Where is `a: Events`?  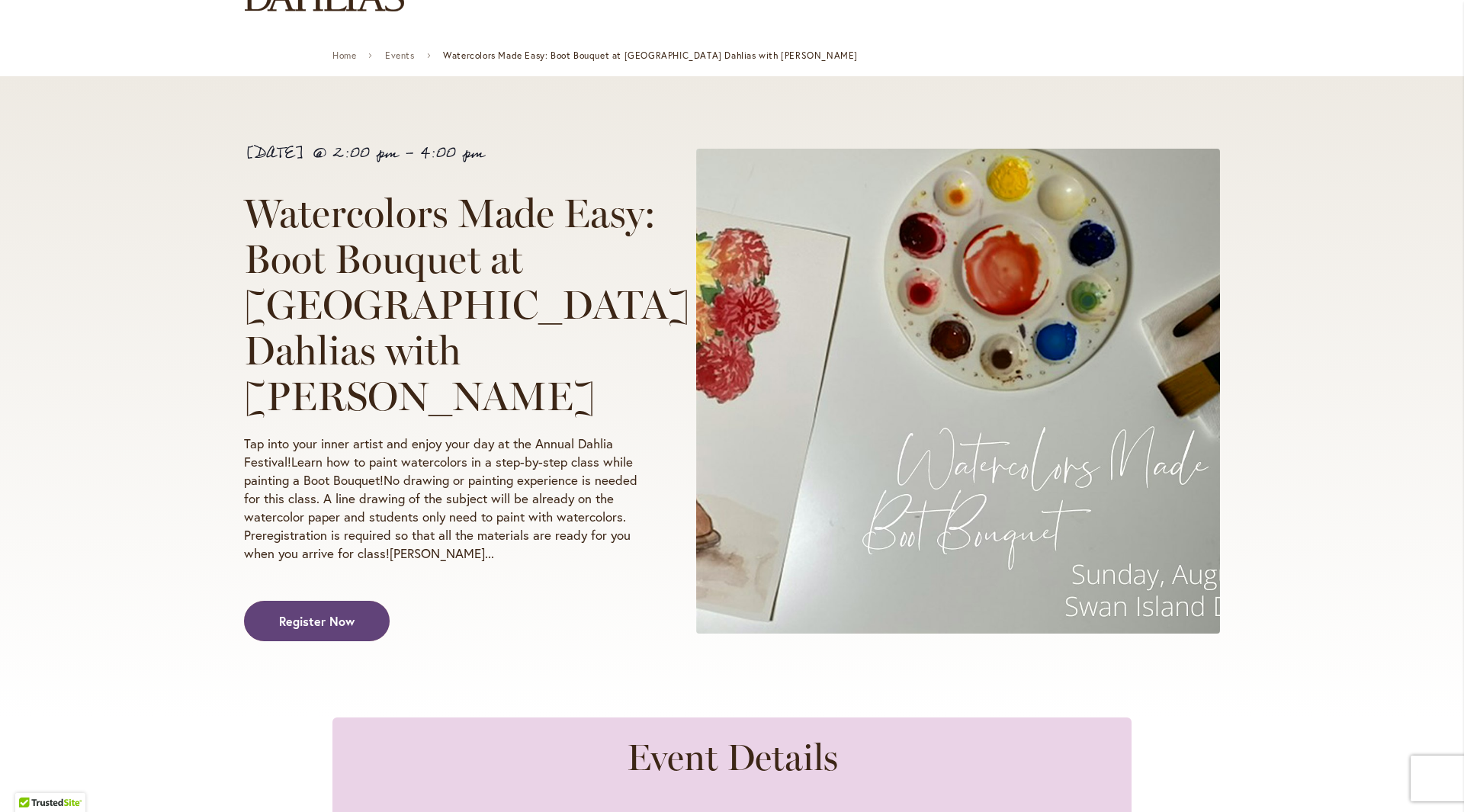 a: Events is located at coordinates (399, 55).